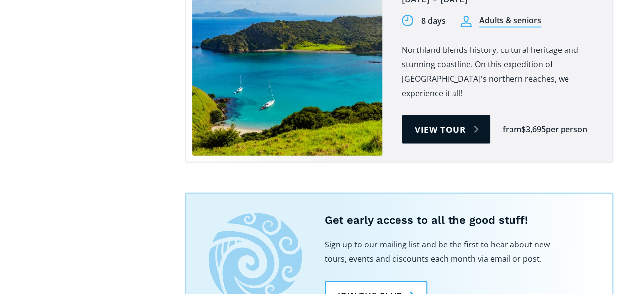  What do you see at coordinates (510, 21) in the screenshot?
I see `div: Adults & seniors` at bounding box center [510, 21].